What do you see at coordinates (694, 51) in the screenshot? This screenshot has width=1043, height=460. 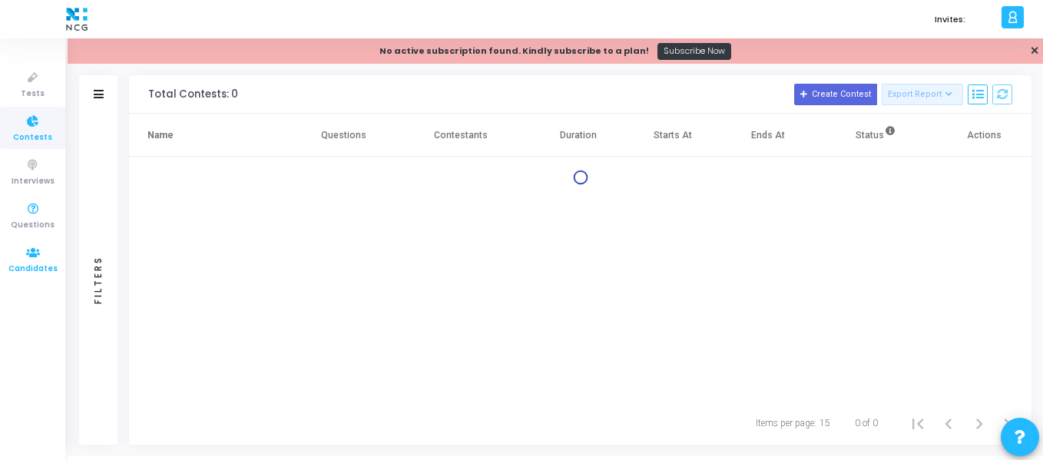 I see `a: Subscribe Now` at bounding box center [694, 51].